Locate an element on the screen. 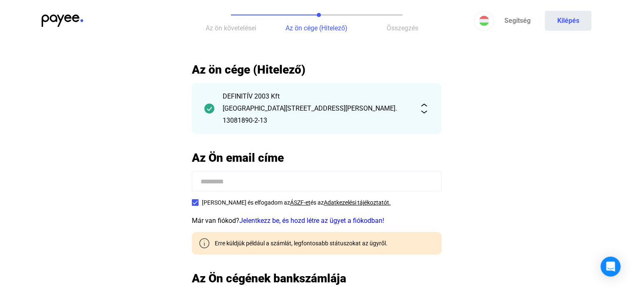 This screenshot has height=289, width=633. button: HU is located at coordinates (484, 21).